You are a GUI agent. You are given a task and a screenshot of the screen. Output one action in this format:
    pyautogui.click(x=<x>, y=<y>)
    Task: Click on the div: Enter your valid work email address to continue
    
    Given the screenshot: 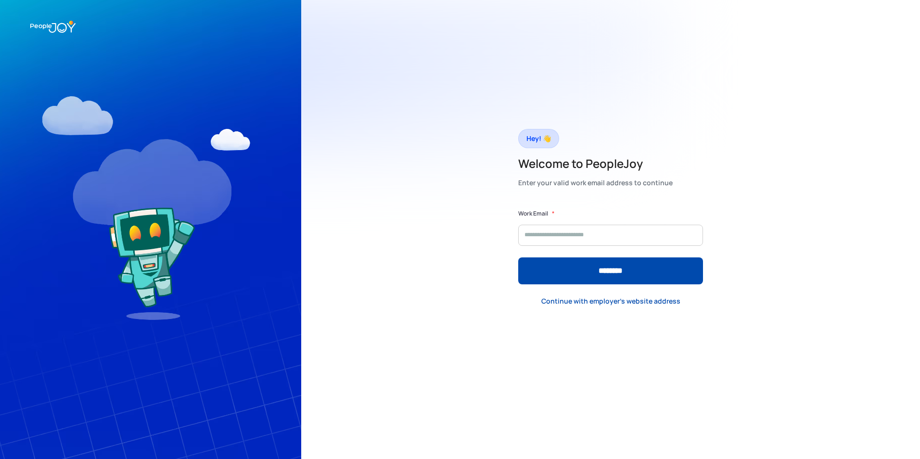 What is the action you would take?
    pyautogui.click(x=595, y=183)
    